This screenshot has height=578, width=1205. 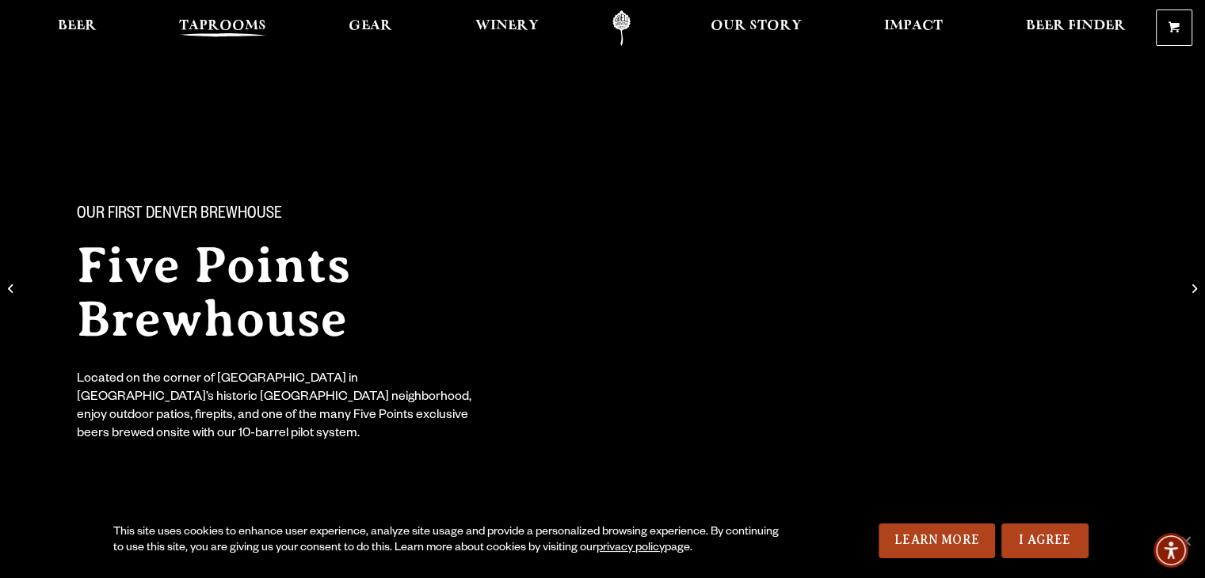 What do you see at coordinates (451, 541) in the screenshot?
I see `div: This site uses cookies to enhance user experience, analyze site usage and provide a personalized ...` at bounding box center [451, 541].